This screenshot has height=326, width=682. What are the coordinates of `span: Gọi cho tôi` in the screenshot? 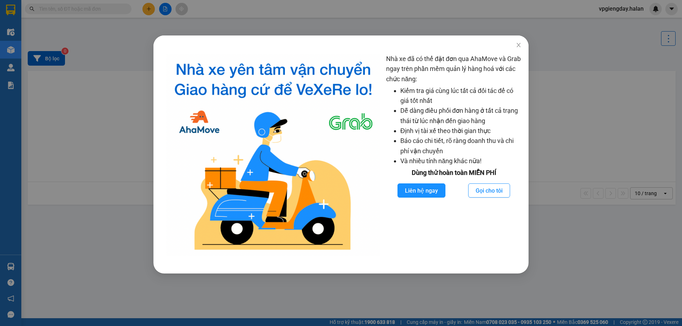 It's located at (489, 191).